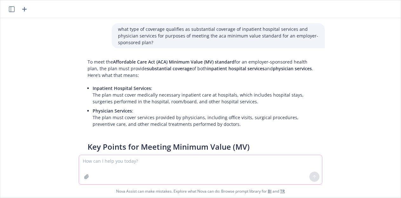 This screenshot has height=198, width=401. I want to click on span: Physician Services, so click(112, 110).